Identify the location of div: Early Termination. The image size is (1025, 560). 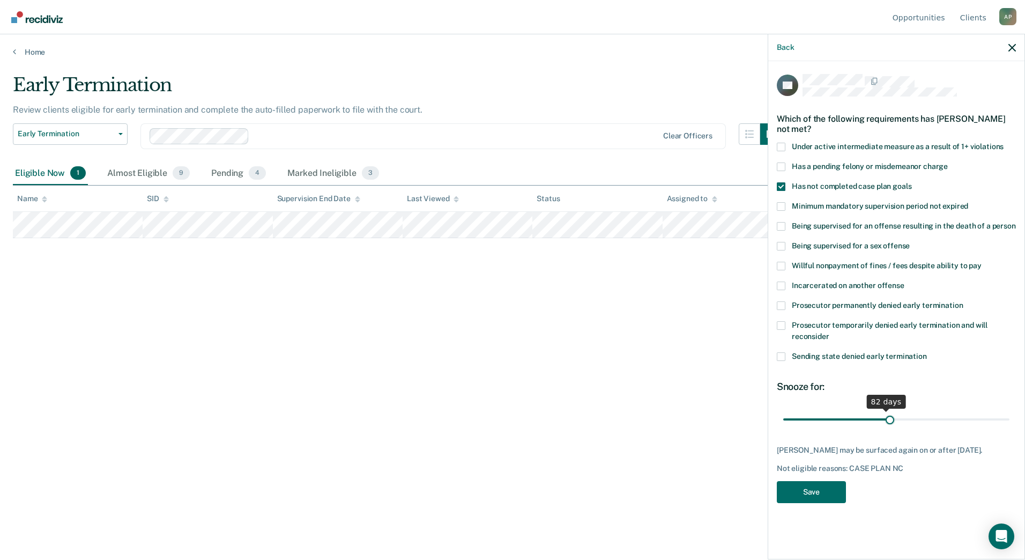
(397, 89).